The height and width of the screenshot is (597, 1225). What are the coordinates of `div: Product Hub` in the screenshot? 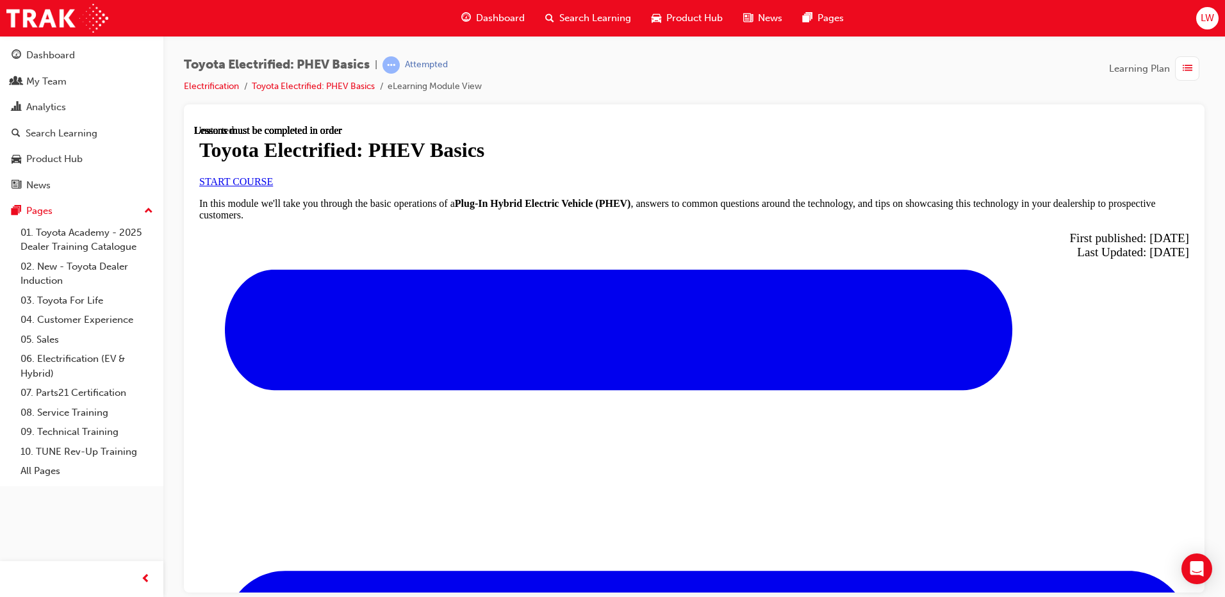 It's located at (54, 159).